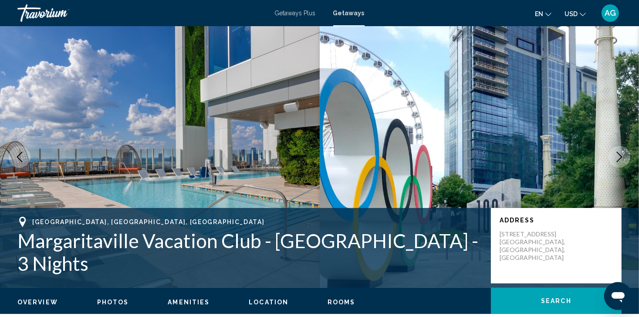 The image size is (639, 317). Describe the element at coordinates (556, 220) in the screenshot. I see `p: Address` at that location.